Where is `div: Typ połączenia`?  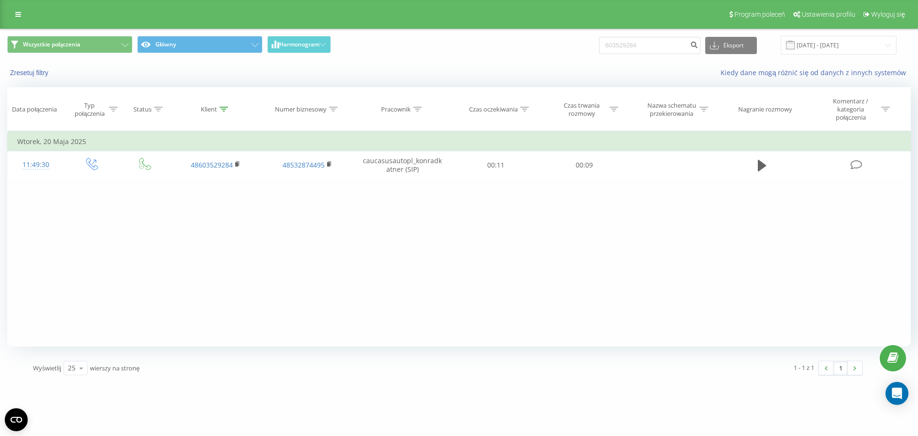 div: Typ połączenia is located at coordinates (89, 110).